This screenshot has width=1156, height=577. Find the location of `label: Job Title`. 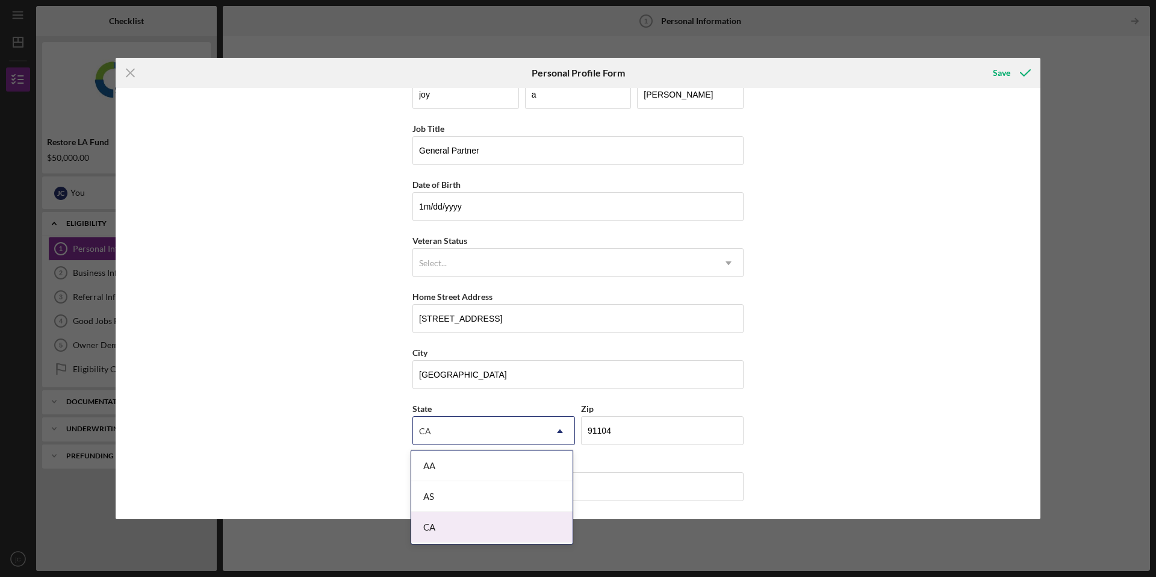

label: Job Title is located at coordinates (428, 128).